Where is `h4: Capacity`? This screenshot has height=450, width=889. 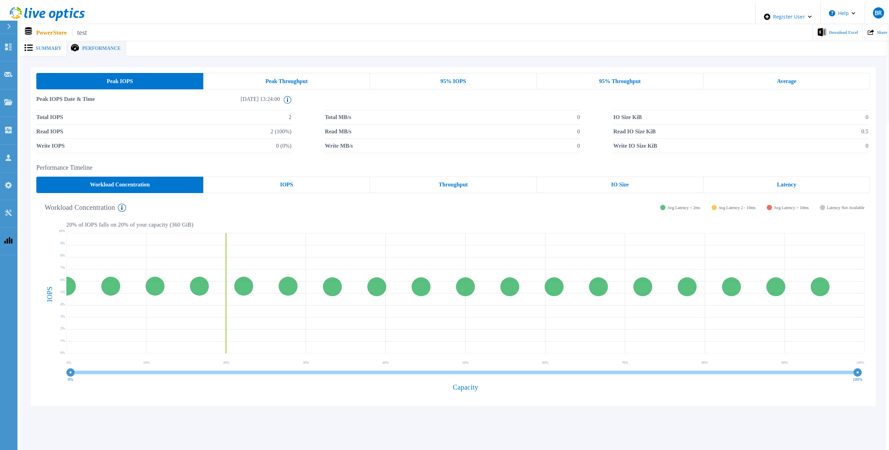
h4: Capacity is located at coordinates (465, 387).